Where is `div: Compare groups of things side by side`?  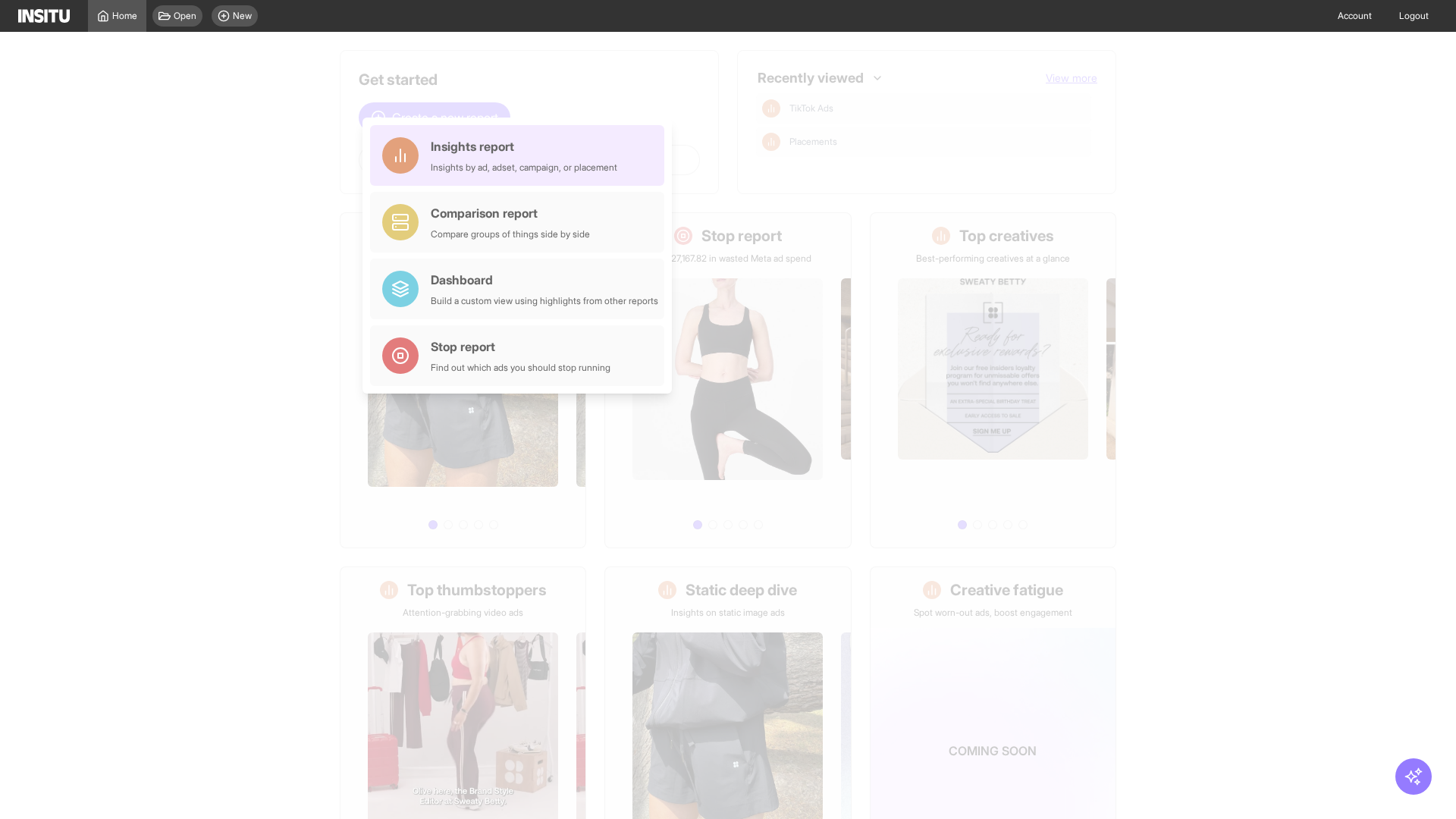
div: Compare groups of things side by side is located at coordinates (510, 234).